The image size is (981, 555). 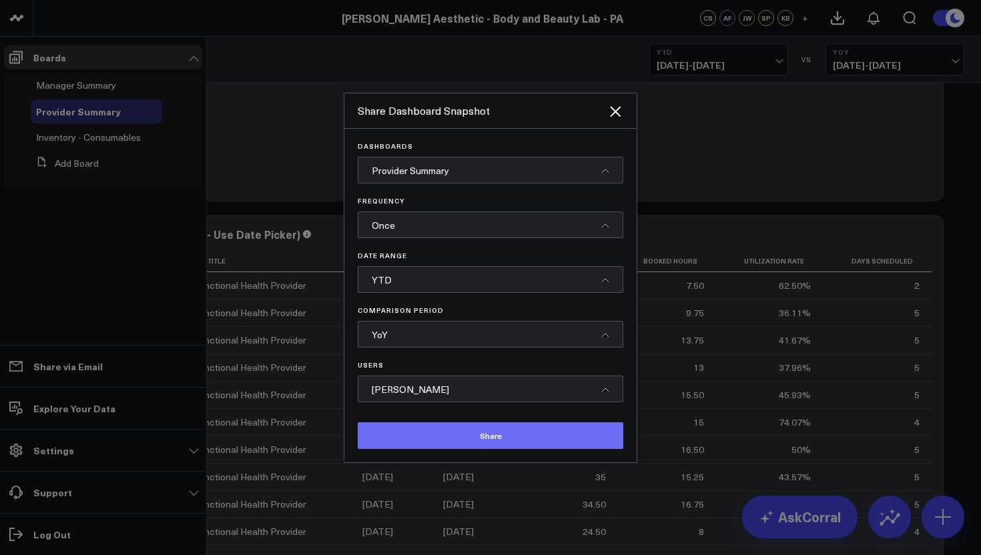 What do you see at coordinates (491, 256) in the screenshot?
I see `p: Date Range` at bounding box center [491, 256].